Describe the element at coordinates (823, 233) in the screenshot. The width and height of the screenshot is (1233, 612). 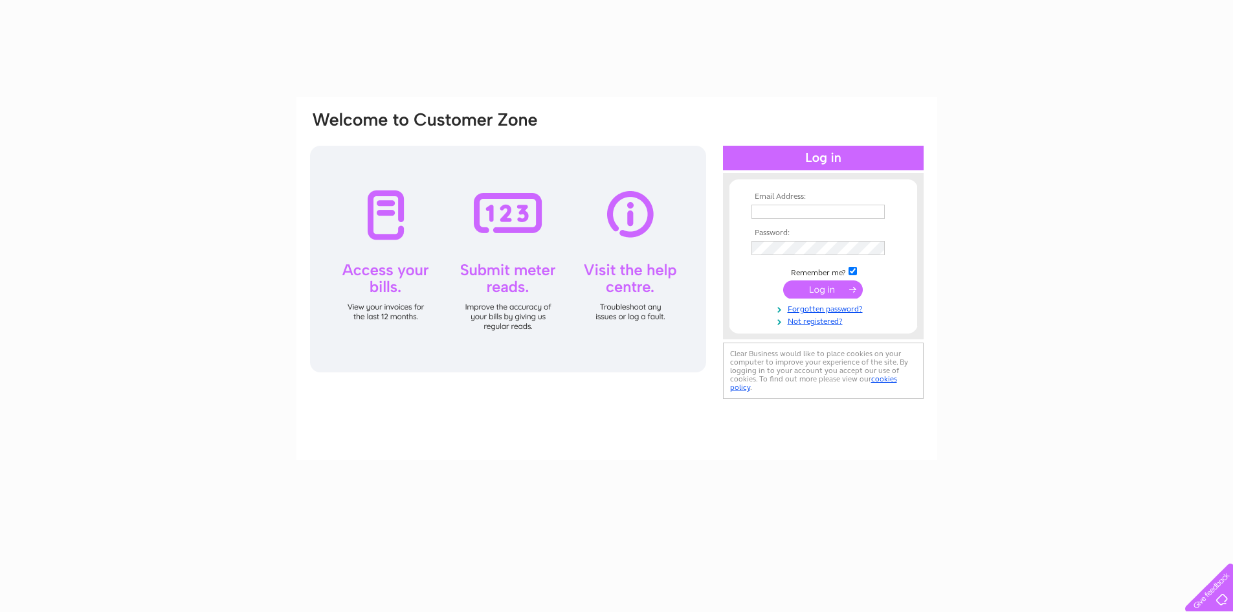
I see `th: Password:` at that location.